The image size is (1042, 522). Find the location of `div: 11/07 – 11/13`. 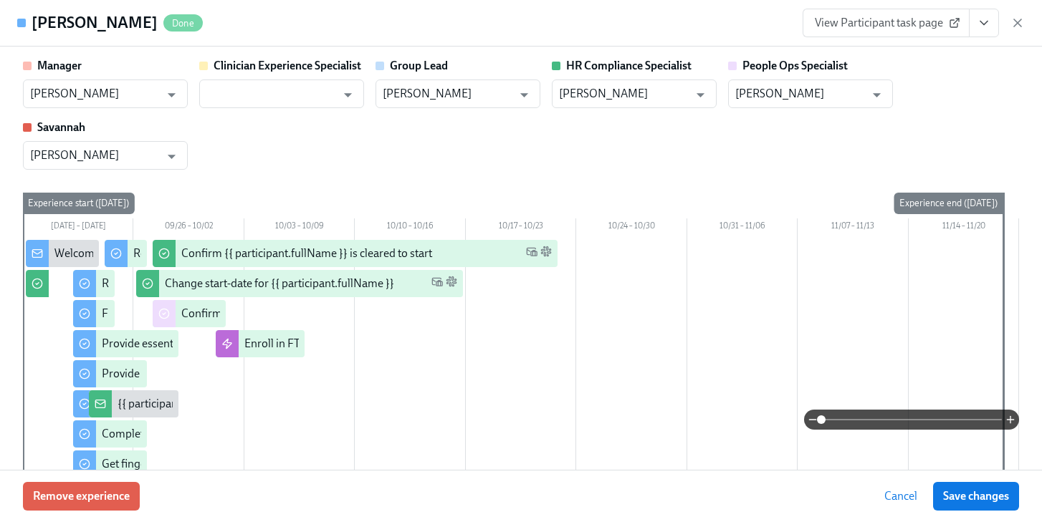

div: 11/07 – 11/13 is located at coordinates (853, 228).